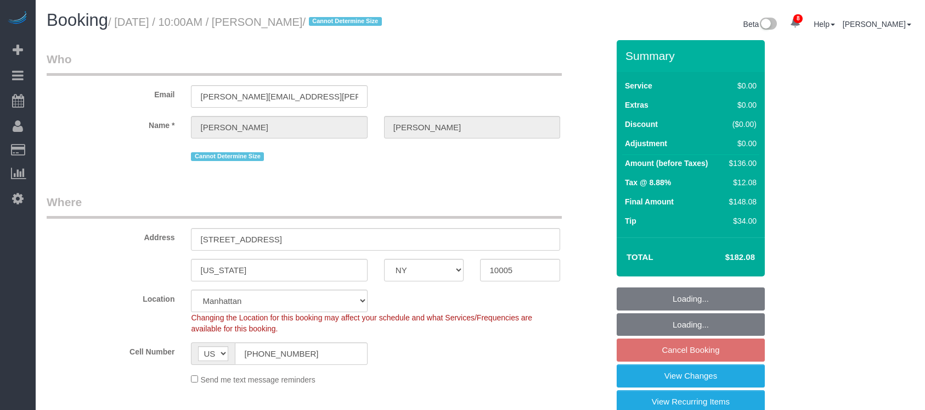 The image size is (925, 410). I want to click on input: Last Name, so click(472, 127).